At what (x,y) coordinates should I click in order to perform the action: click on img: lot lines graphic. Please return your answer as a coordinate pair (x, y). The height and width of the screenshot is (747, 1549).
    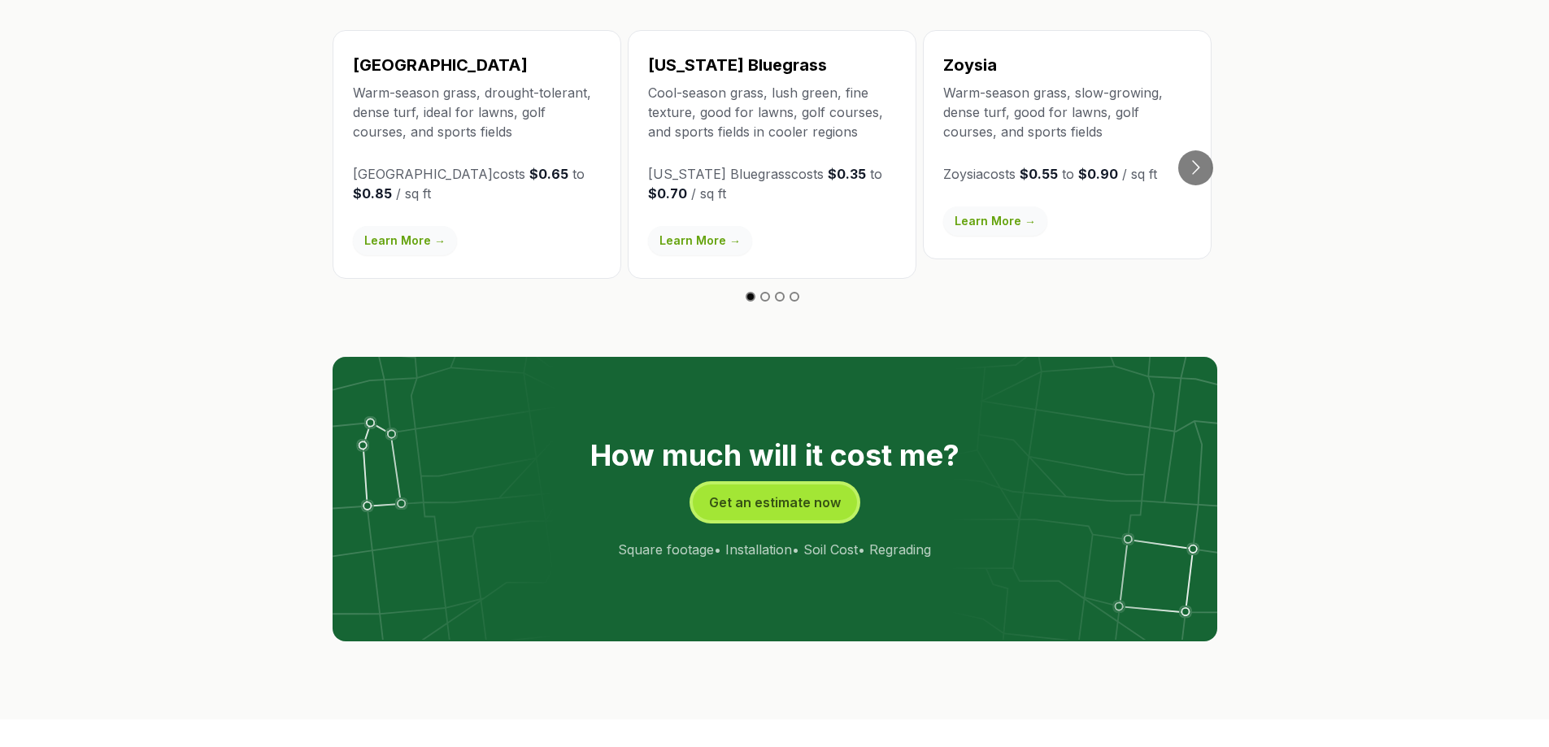
    Looking at the image, I should click on (775, 498).